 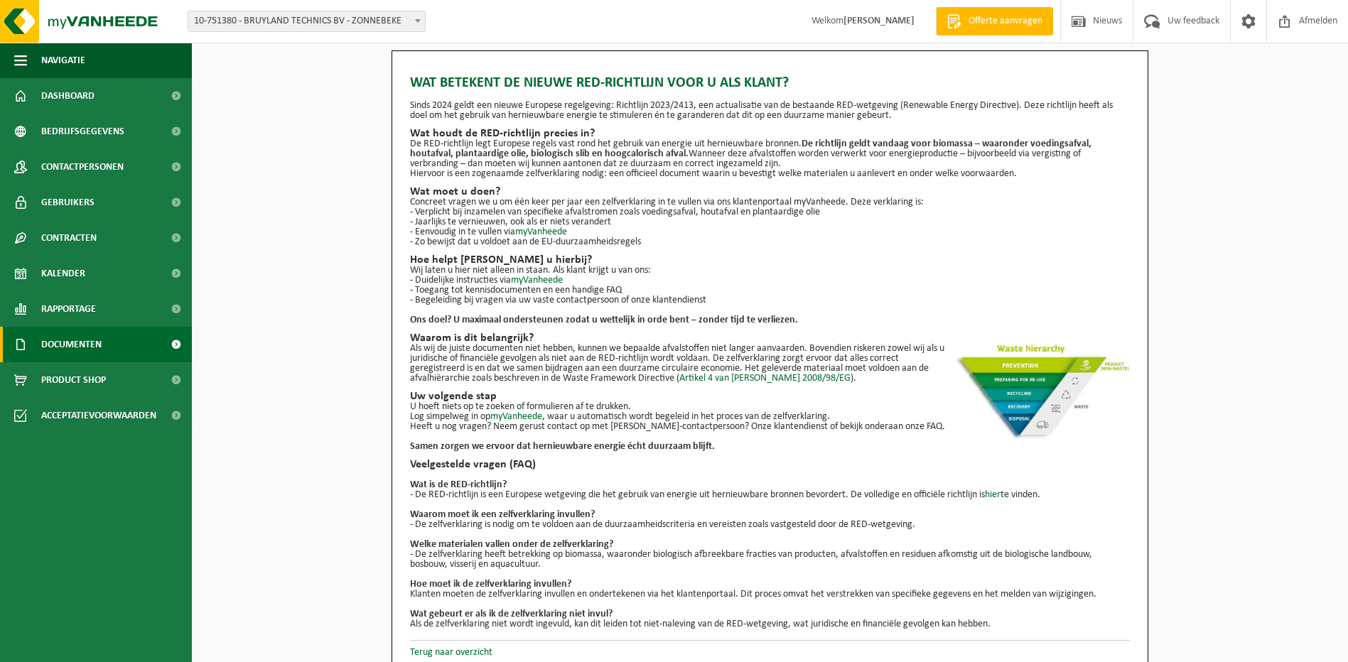 I want to click on p: Hiervoor is een zogenaamde zelfverklaring nodig: een officieel document waarin u bevestigt welke ..., so click(x=769, y=174).